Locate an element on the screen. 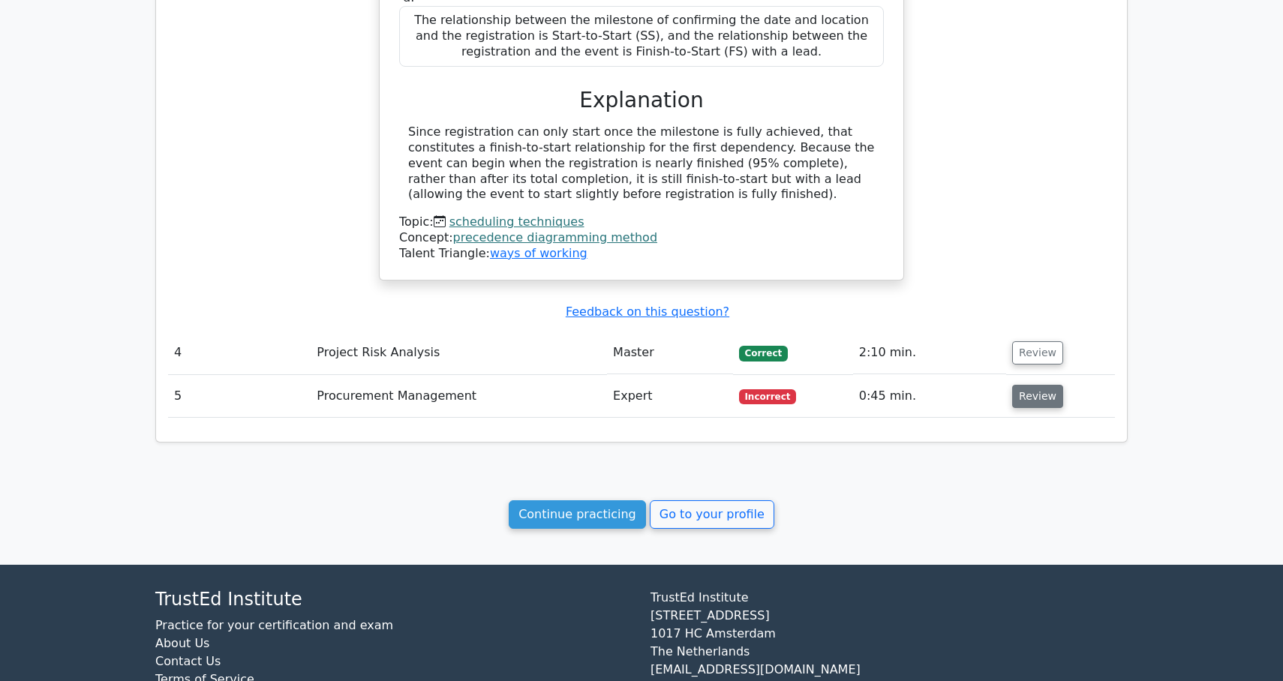 Image resolution: width=1283 pixels, height=681 pixels. div: Since registration can only start once the milestone is fully achieved, that constitutes a finish... is located at coordinates (641, 164).